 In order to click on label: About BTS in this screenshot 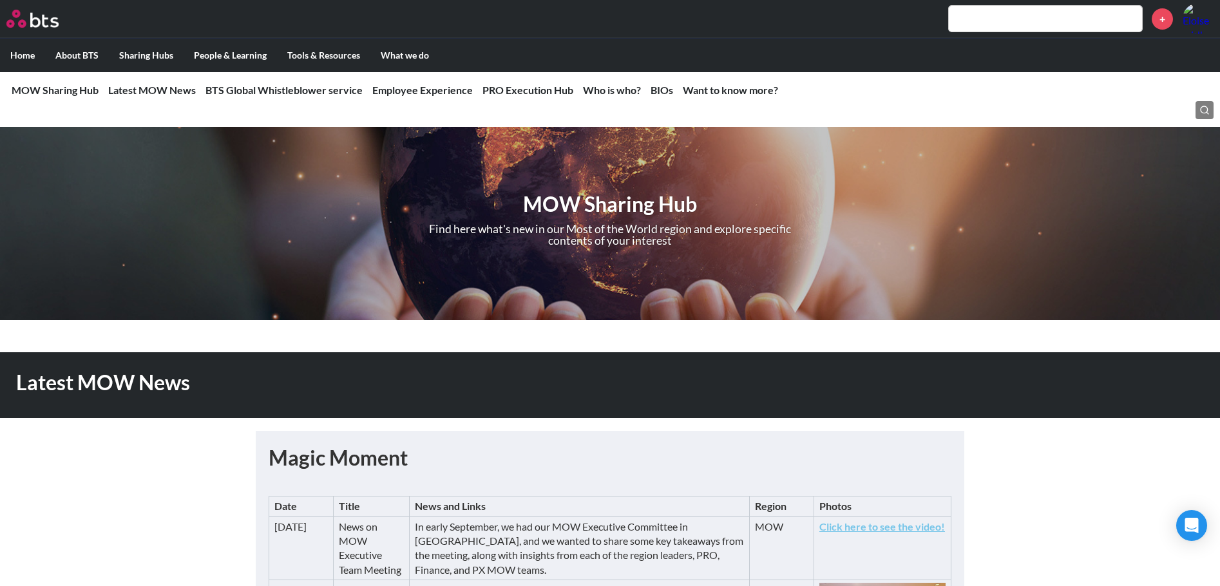, I will do `click(77, 55)`.